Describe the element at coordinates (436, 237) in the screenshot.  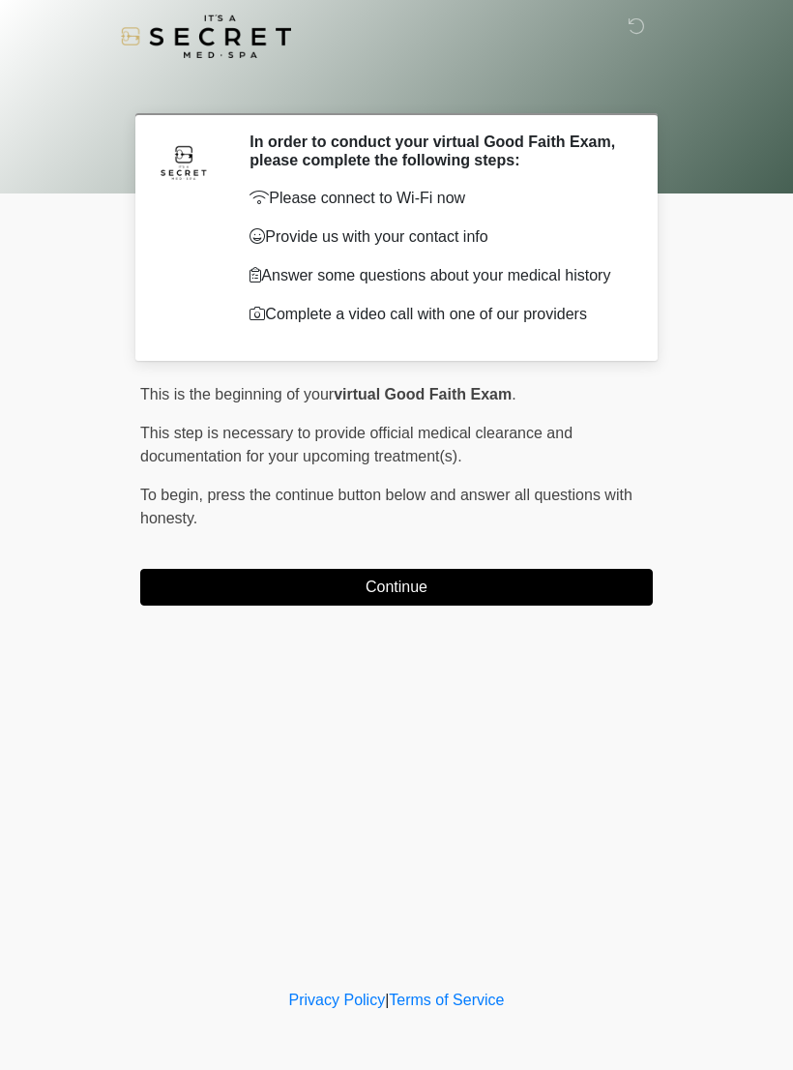
I see `p: Provide us with your contact info` at that location.